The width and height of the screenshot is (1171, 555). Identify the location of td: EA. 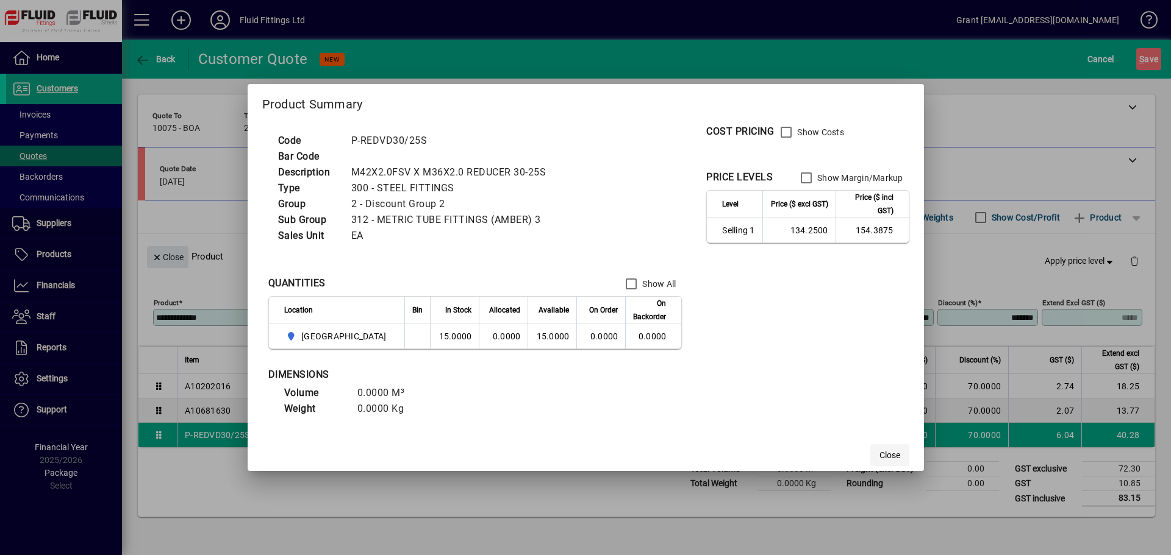
(453, 236).